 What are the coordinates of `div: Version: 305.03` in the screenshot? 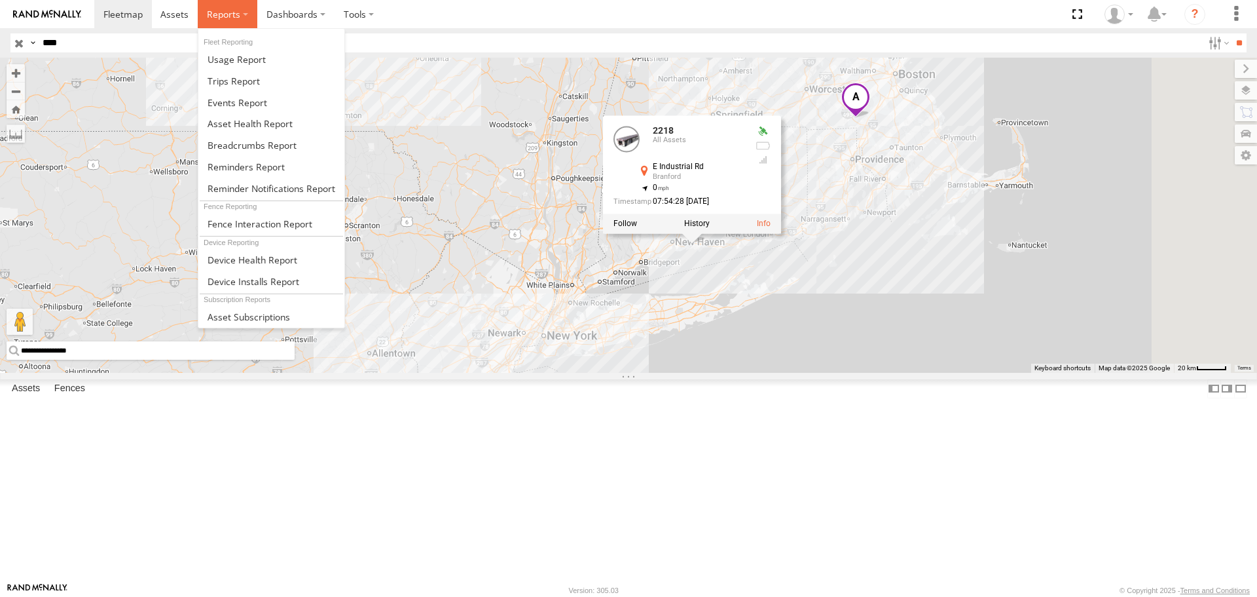 It's located at (594, 590).